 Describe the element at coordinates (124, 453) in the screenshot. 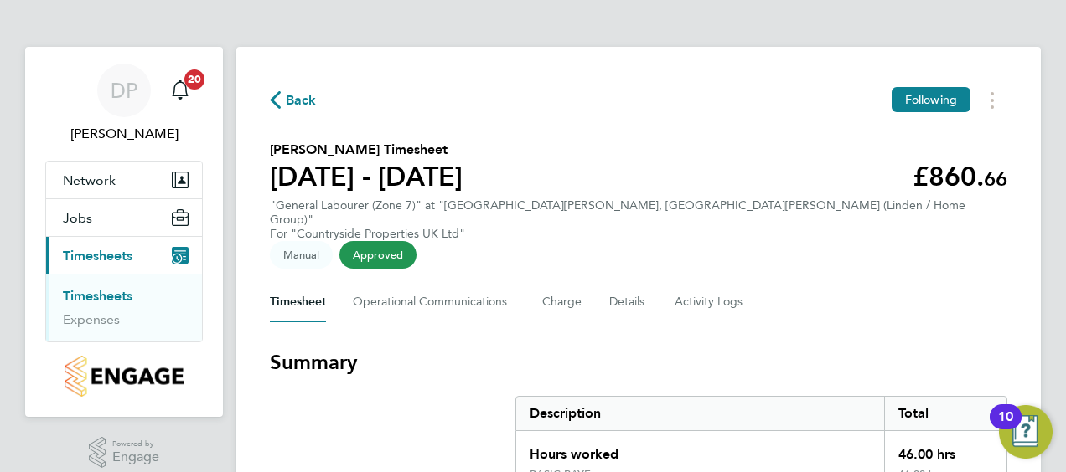

I see `a: Powered byEngage` at that location.